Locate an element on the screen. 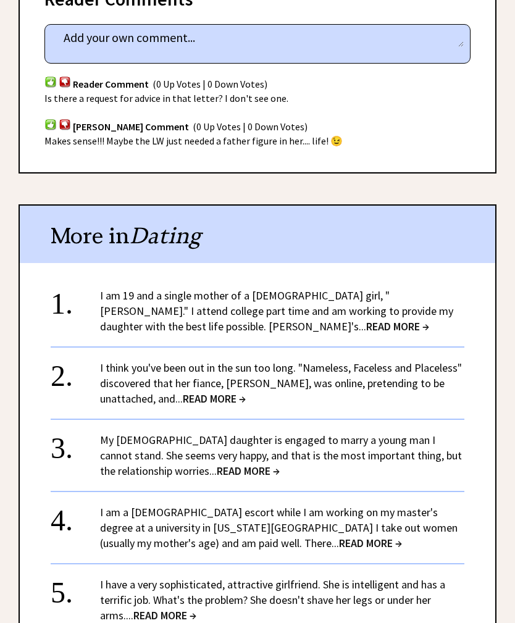 This screenshot has height=623, width=515. div: 5. is located at coordinates (75, 587).